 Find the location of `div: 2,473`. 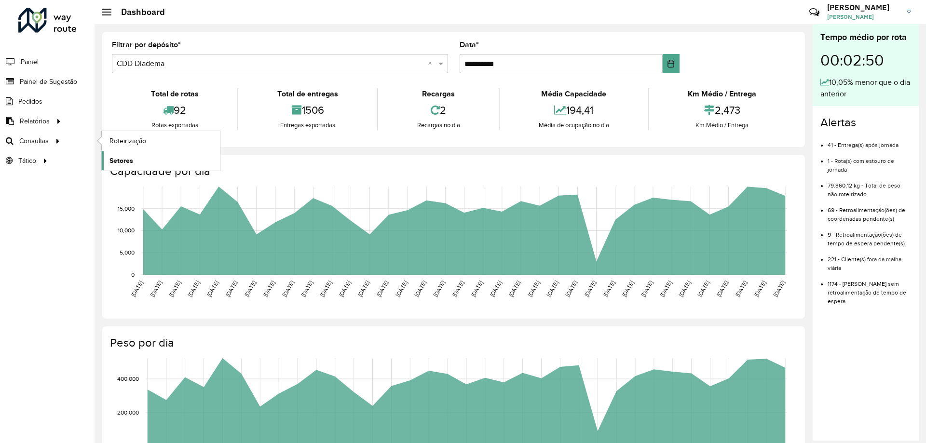

div: 2,473 is located at coordinates (722, 110).